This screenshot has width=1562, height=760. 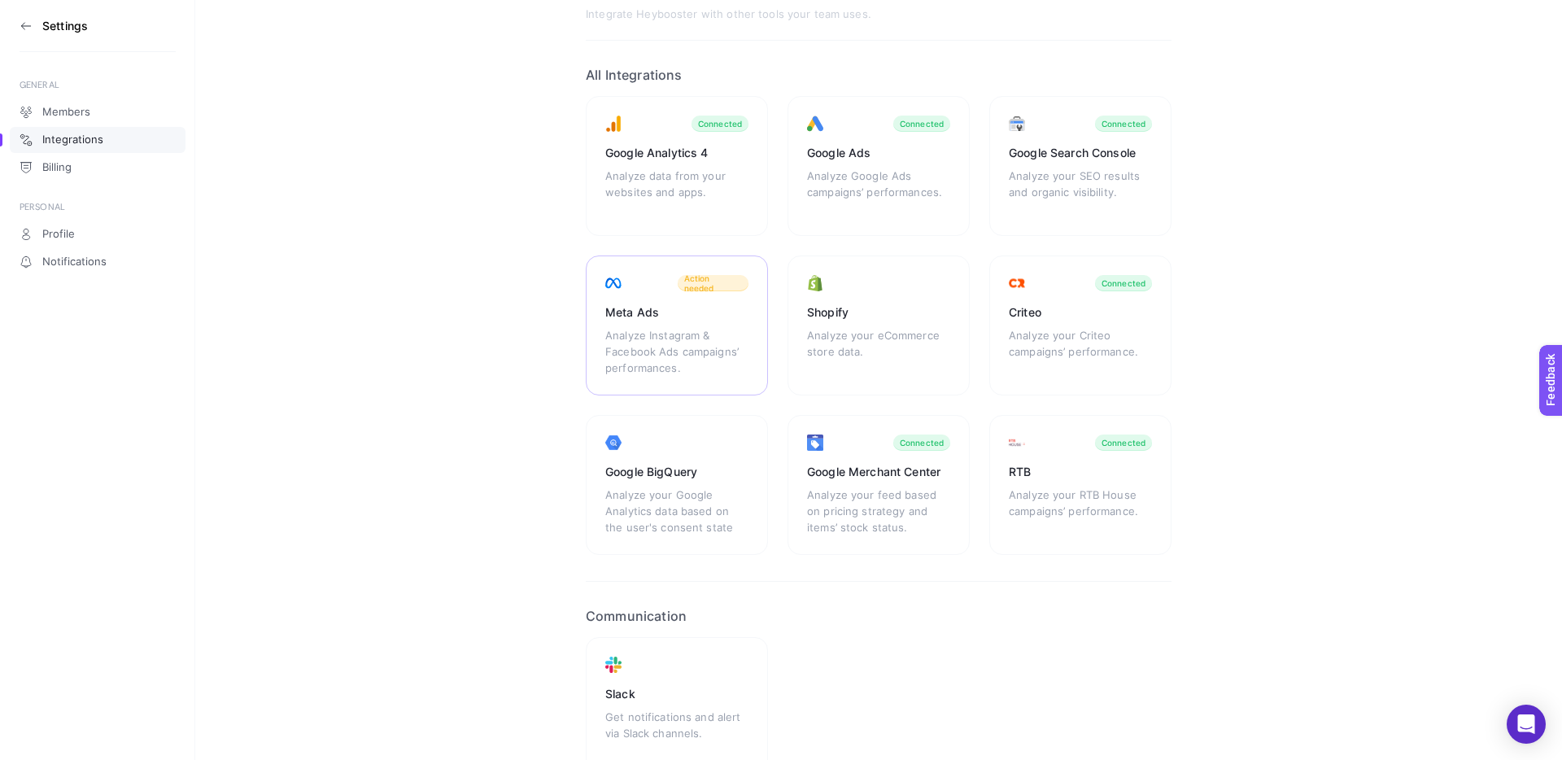 What do you see at coordinates (66, 112) in the screenshot?
I see `span: Members` at bounding box center [66, 112].